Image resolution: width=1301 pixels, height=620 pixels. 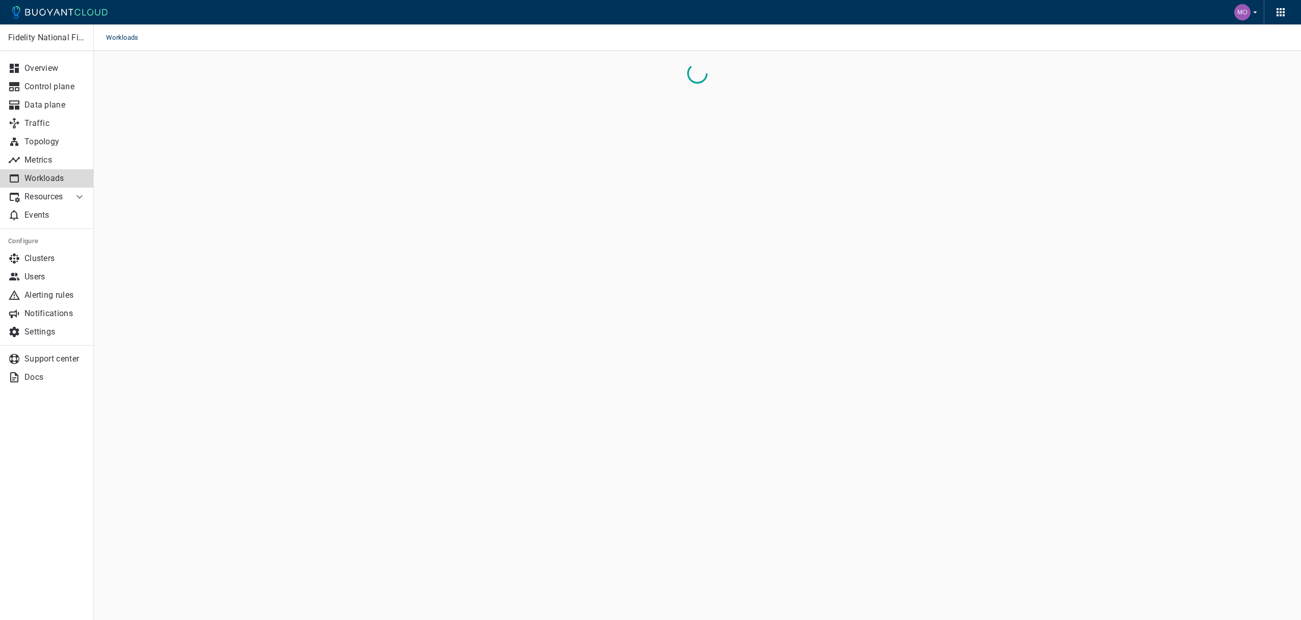 What do you see at coordinates (55, 142) in the screenshot?
I see `p: Topology` at bounding box center [55, 142].